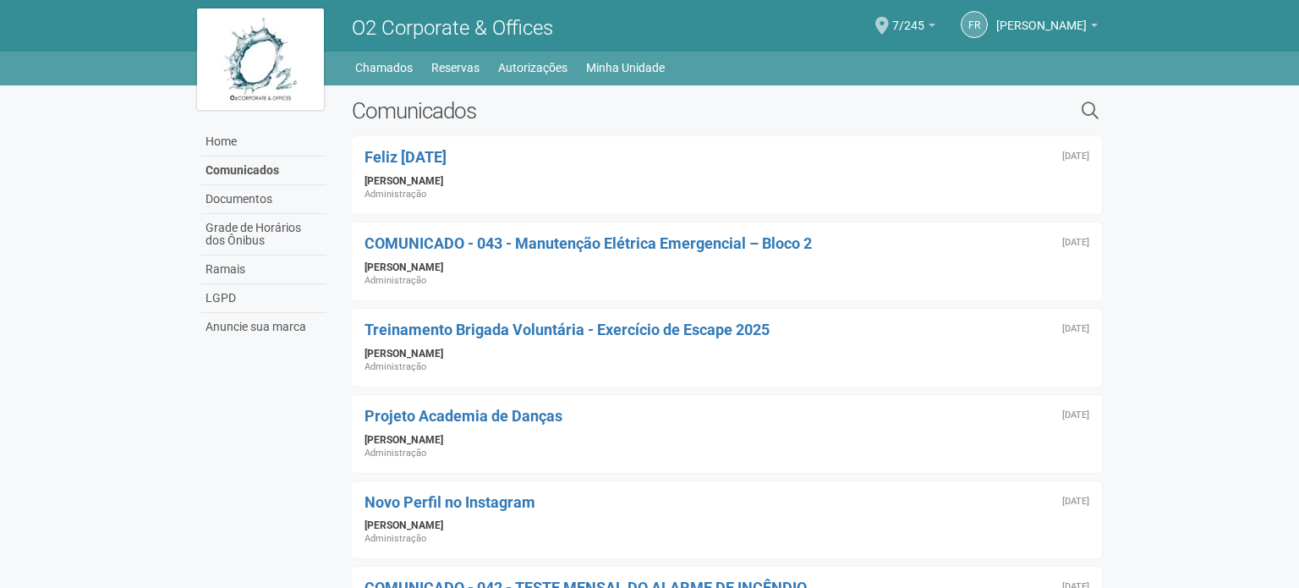 The image size is (1299, 588). What do you see at coordinates (453, 28) in the screenshot?
I see `span: O2 Corporate & Offices` at bounding box center [453, 28].